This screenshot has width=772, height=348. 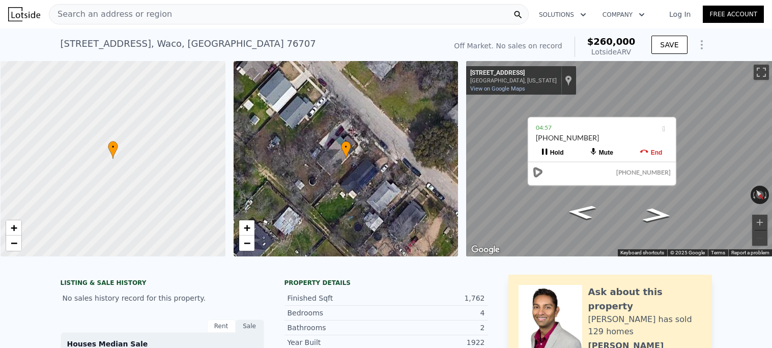 I want to click on div: Lotside ARV, so click(x=611, y=52).